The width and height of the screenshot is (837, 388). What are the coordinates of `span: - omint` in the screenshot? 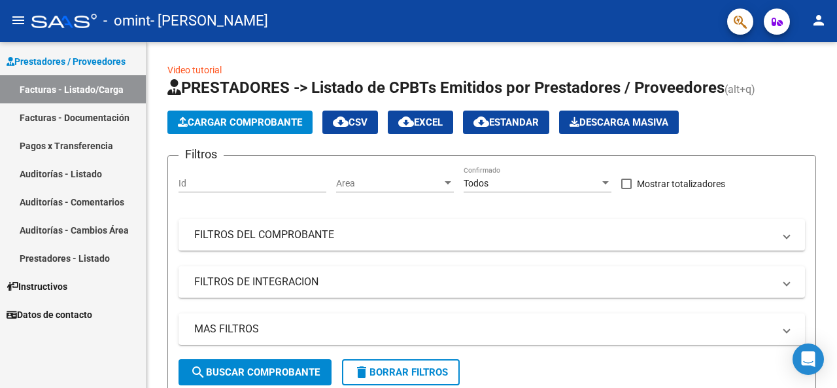 It's located at (127, 21).